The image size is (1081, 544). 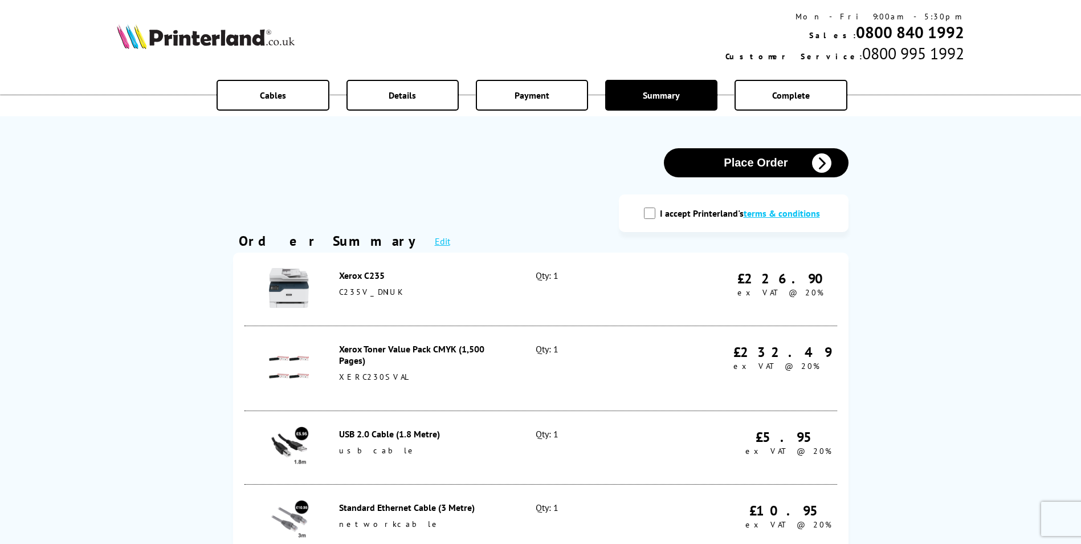 What do you see at coordinates (331, 240) in the screenshot?
I see `div: Order Summary` at bounding box center [331, 240].